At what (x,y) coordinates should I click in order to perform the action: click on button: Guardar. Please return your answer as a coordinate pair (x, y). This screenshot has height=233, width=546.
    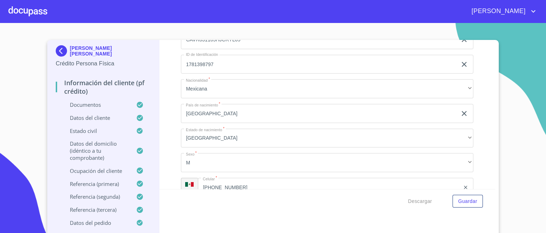
    Looking at the image, I should click on (468, 201).